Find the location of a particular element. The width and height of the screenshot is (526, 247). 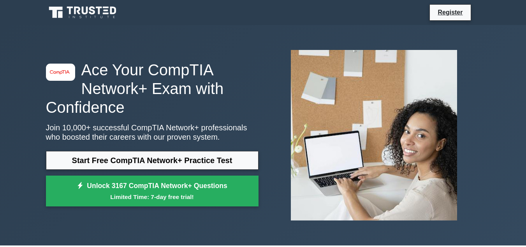

p: Join 10,000+ successful CompTIA Network+ professionals who boosted their careers with our proven ... is located at coordinates (152, 132).